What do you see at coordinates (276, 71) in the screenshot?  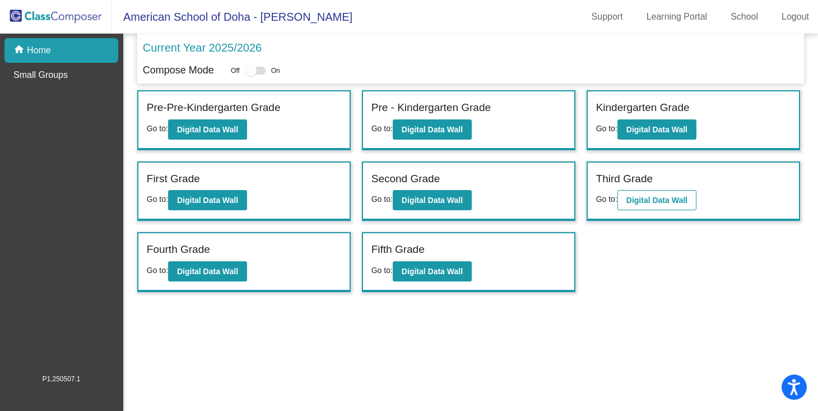 I see `span: On` at bounding box center [276, 71].